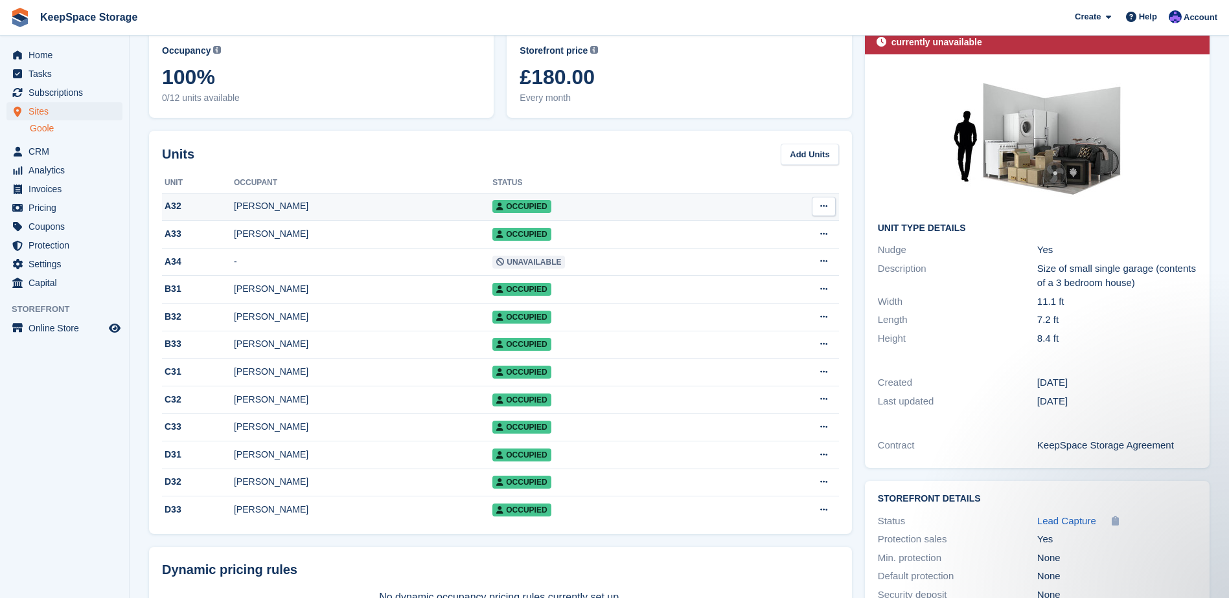 This screenshot has width=1229, height=598. Describe the element at coordinates (1037, 499) in the screenshot. I see `h2: Storefront Details` at that location.